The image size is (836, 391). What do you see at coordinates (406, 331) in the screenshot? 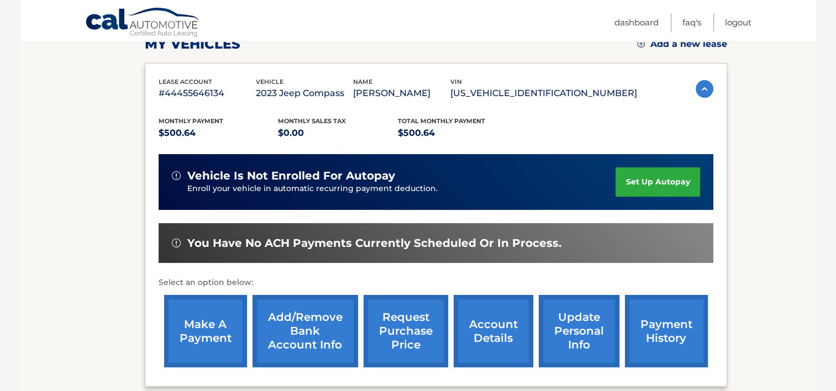
I see `a: request purchase price` at bounding box center [406, 331].